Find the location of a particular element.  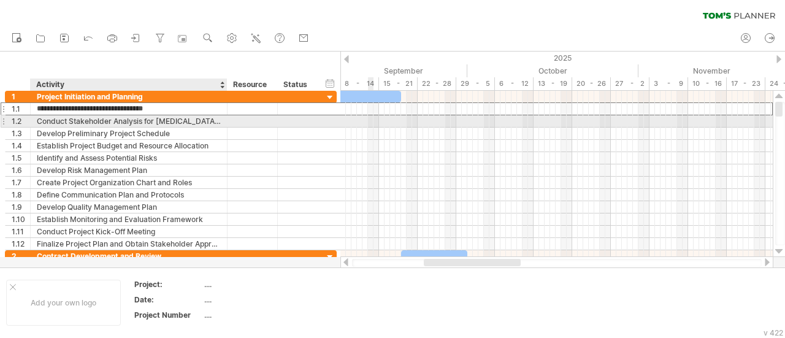

div: 1.11 is located at coordinates (21, 231).